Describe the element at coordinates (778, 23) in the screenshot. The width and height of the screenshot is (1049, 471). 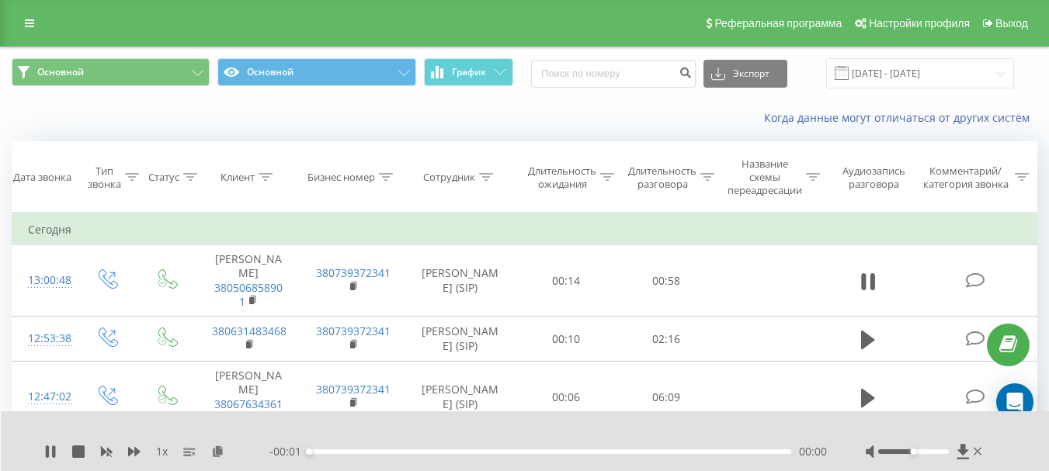
I see `span: Реферальная программа` at that location.